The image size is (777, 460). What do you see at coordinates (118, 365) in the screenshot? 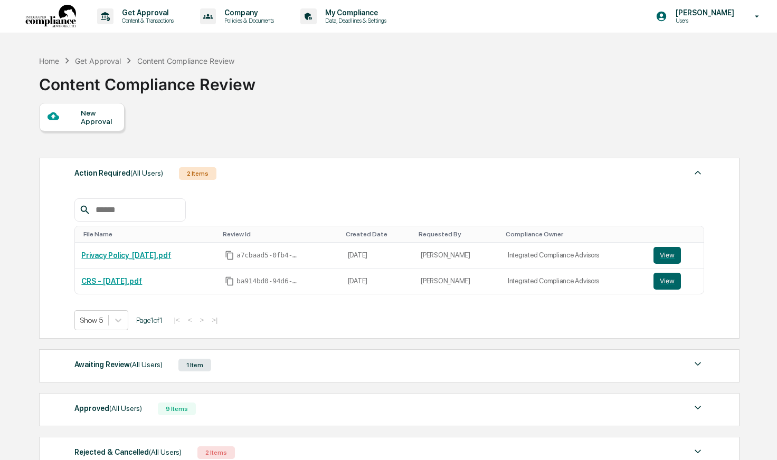
I see `div: Awaiting Review` at bounding box center [118, 365].